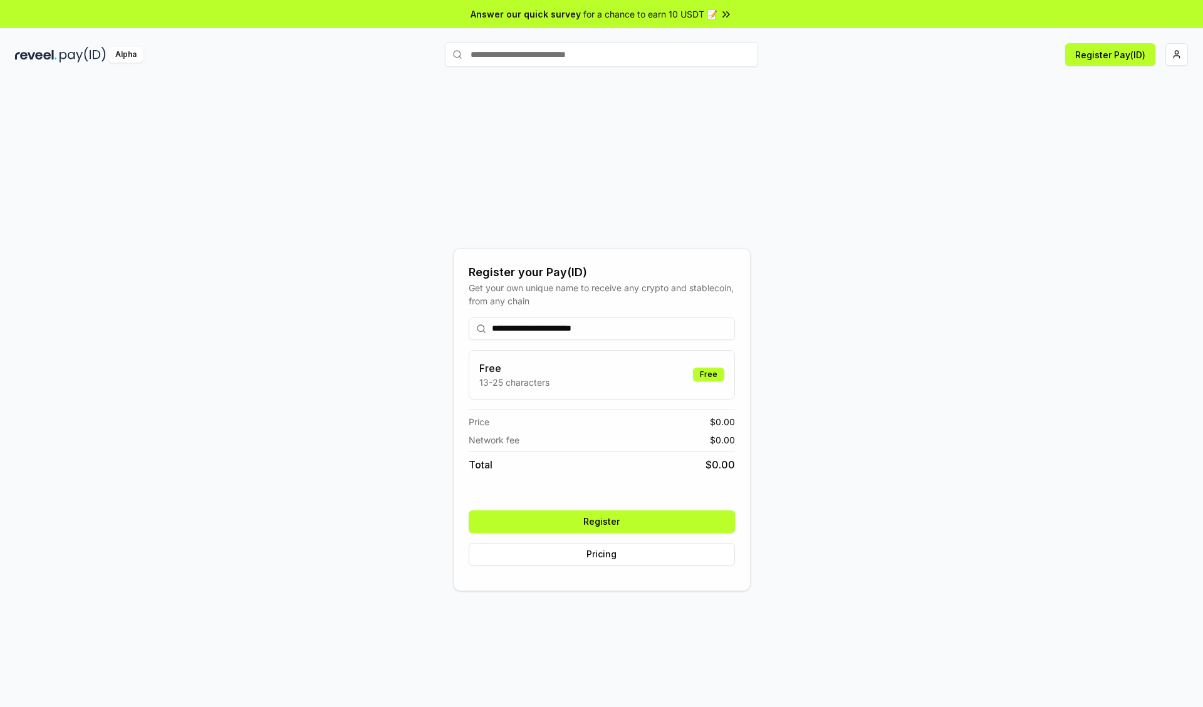 Image resolution: width=1203 pixels, height=707 pixels. Describe the element at coordinates (514, 368) in the screenshot. I see `h3: Free` at that location.